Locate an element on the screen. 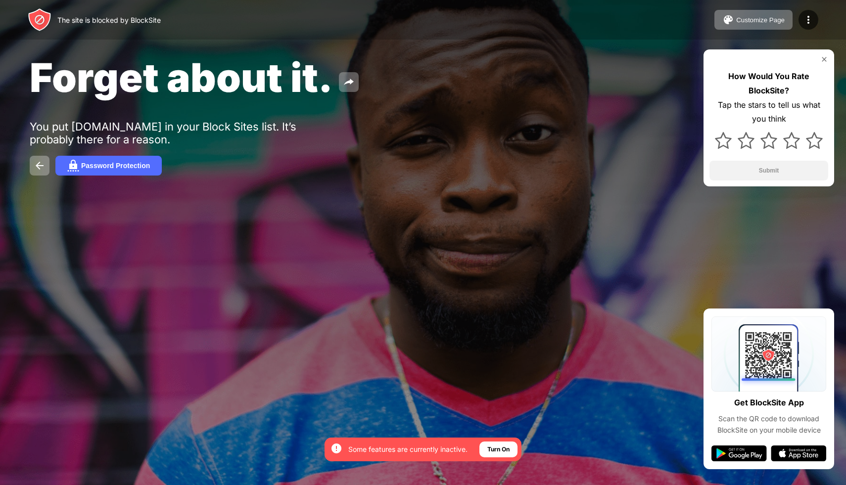 This screenshot has height=485, width=846. div: Some features are currently inactive. is located at coordinates (408, 450).